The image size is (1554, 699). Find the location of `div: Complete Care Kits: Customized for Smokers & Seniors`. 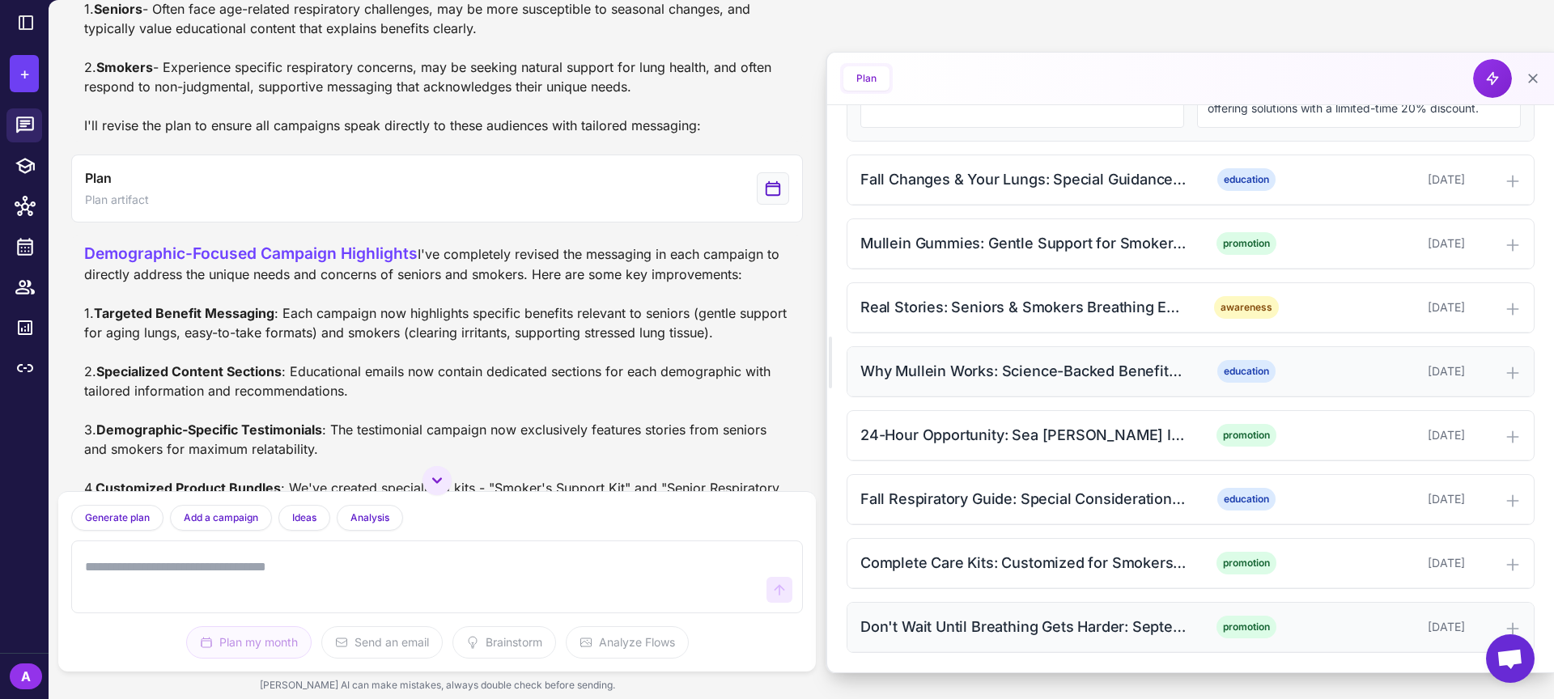

div: Complete Care Kits: Customized for Smokers & Seniors is located at coordinates (1024, 563).